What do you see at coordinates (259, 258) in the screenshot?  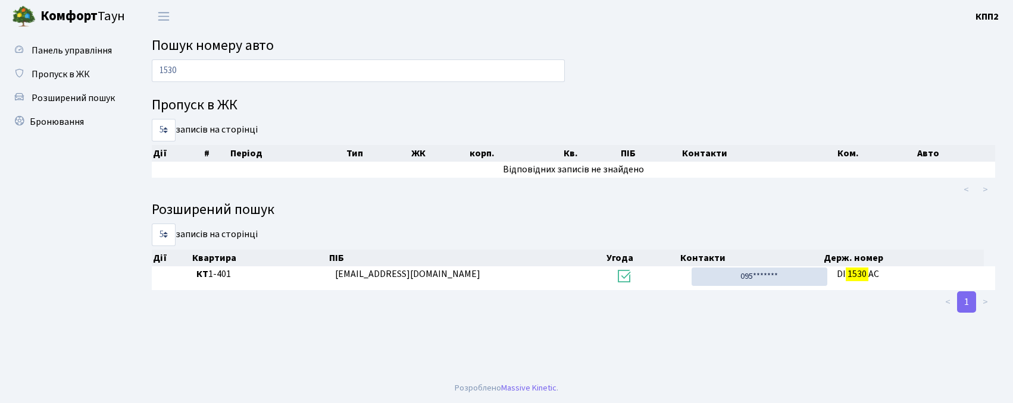 I see `th: Квартира` at bounding box center [259, 258].